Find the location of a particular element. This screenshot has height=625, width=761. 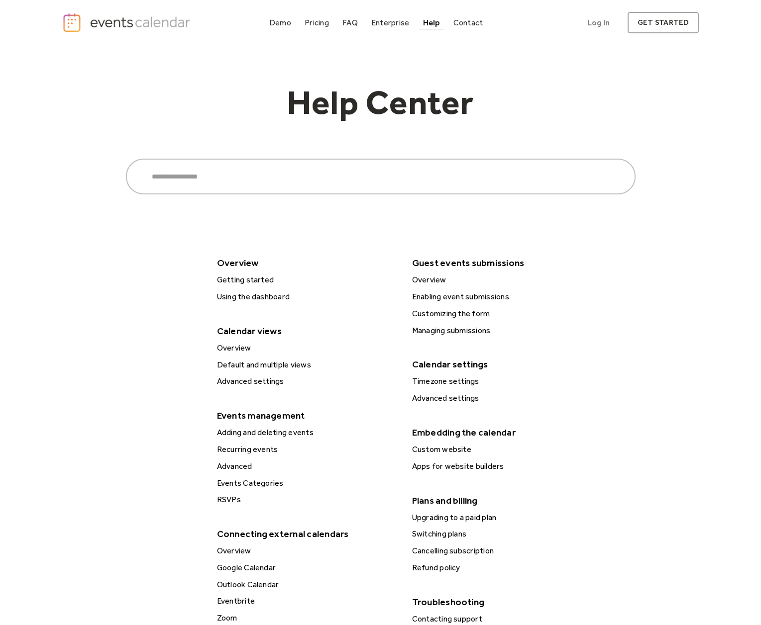

div: Guest events submissions is located at coordinates (500, 263).